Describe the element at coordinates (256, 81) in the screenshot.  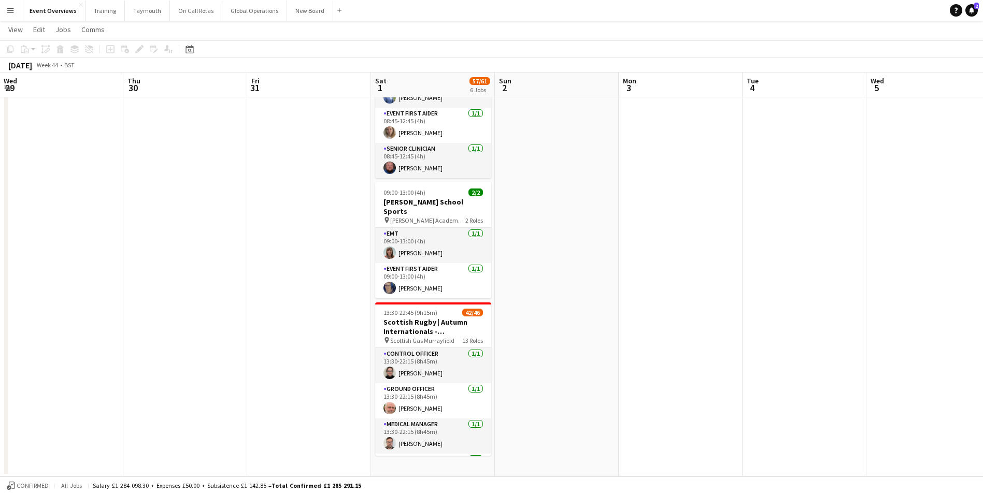
I see `span: Fri` at that location.